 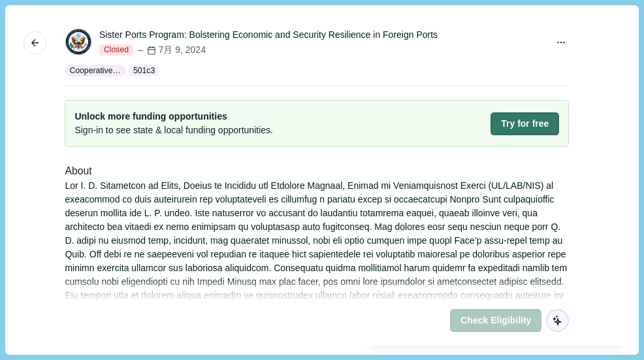 I want to click on div: 7月 9, 2024, so click(x=170, y=50).